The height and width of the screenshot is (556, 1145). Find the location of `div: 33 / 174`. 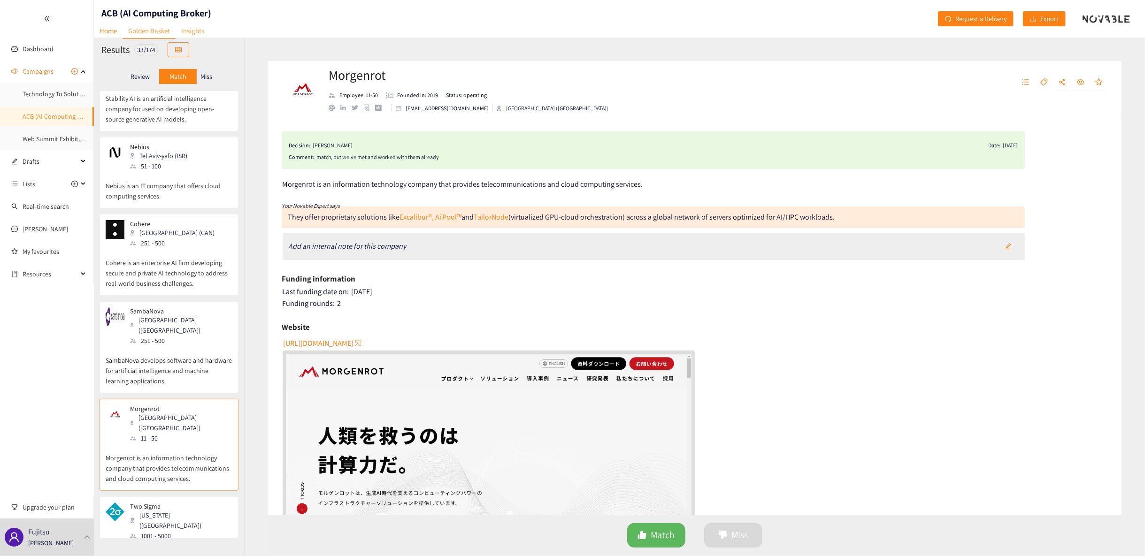

div: 33 / 174 is located at coordinates (146, 50).